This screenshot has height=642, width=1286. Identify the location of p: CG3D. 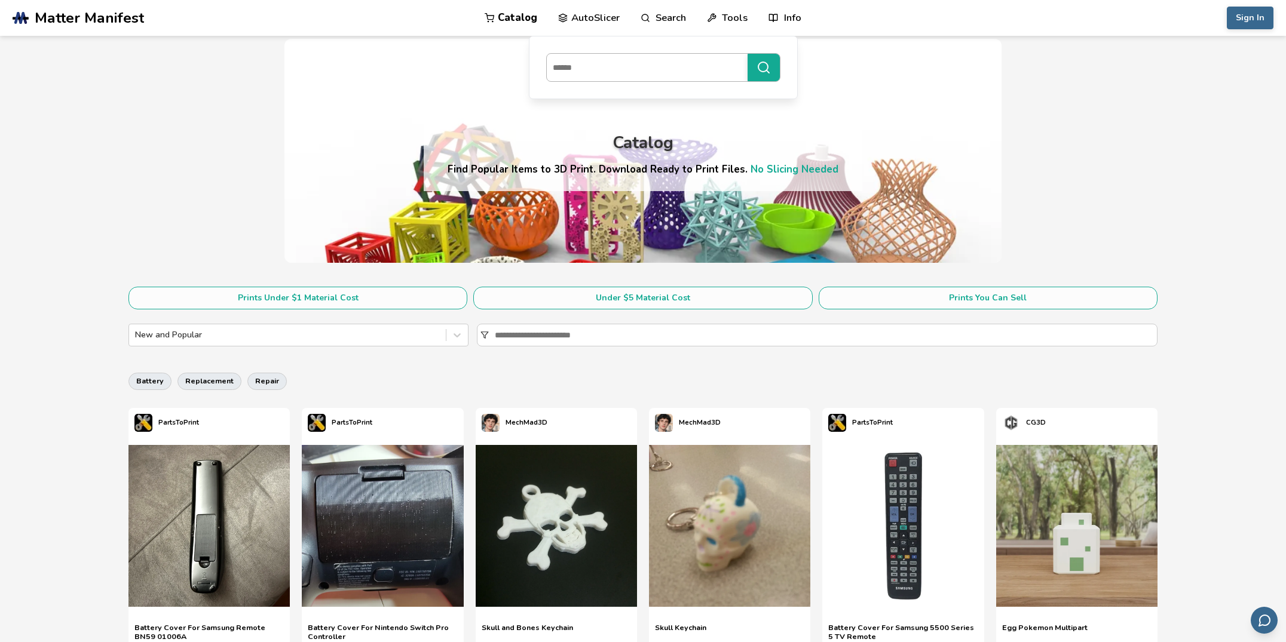
(1035, 422).